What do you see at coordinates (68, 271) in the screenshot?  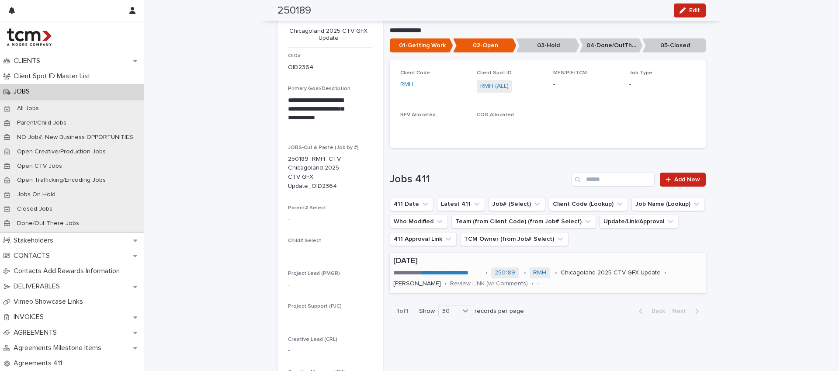 I see `p: Contacts Add Rewards Information` at bounding box center [68, 271].